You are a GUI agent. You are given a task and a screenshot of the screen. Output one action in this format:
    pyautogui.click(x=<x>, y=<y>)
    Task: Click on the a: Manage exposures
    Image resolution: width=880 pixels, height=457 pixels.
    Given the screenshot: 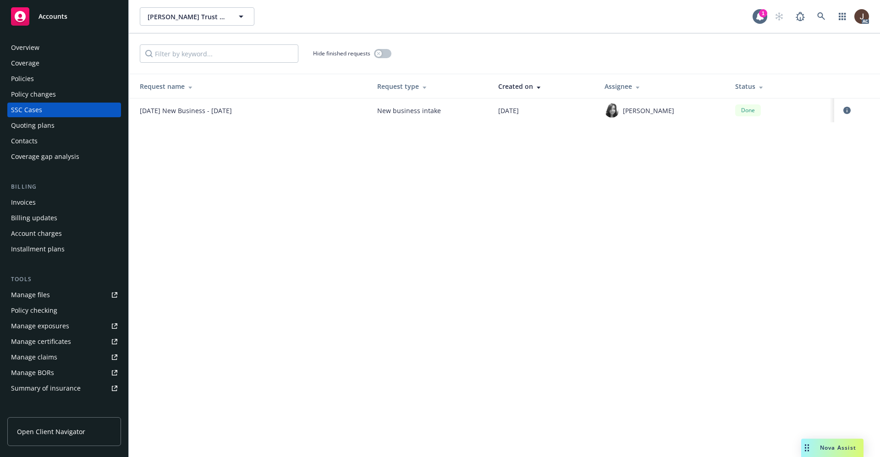 What is the action you would take?
    pyautogui.click(x=64, y=326)
    